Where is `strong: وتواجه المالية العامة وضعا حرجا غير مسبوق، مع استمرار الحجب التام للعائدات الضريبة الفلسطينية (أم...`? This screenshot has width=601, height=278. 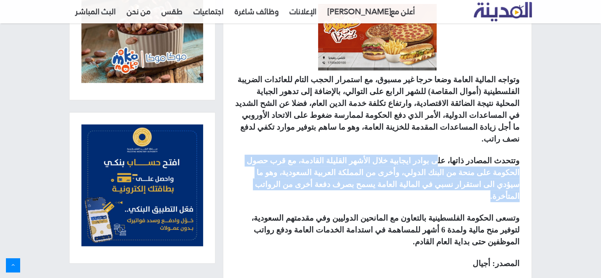
strong: وتواجه المالية العامة وضعا حرجا غير مسبوق، مع استمرار الحجب التام للعائدات الضريبة الفلسطينية (أم... is located at coordinates (377, 109).